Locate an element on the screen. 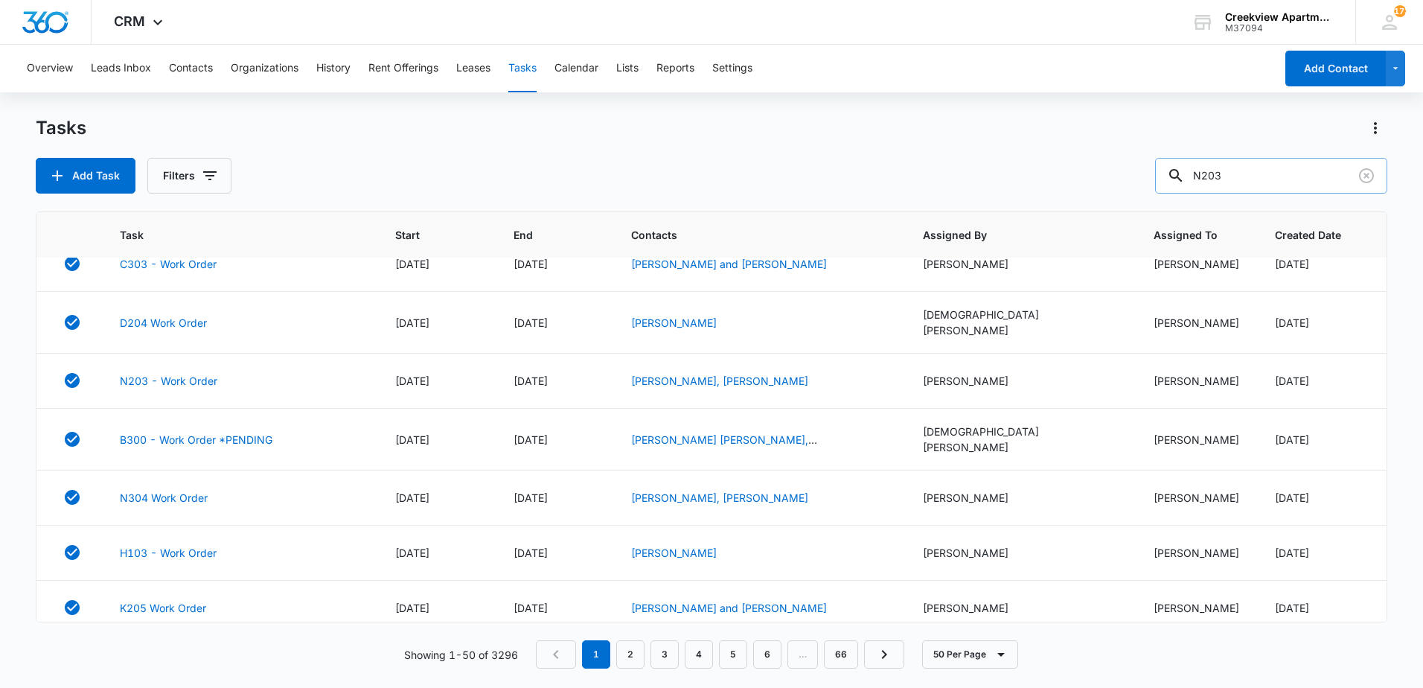 This screenshot has width=1423, height=688. a: Page 4 is located at coordinates (699, 654).